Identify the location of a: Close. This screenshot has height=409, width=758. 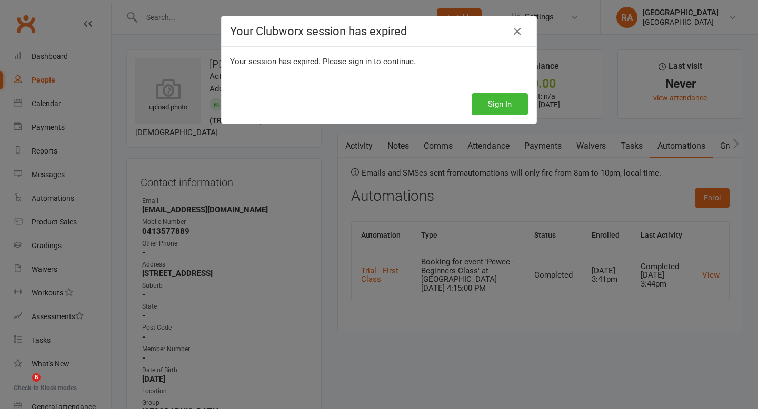
(517, 32).